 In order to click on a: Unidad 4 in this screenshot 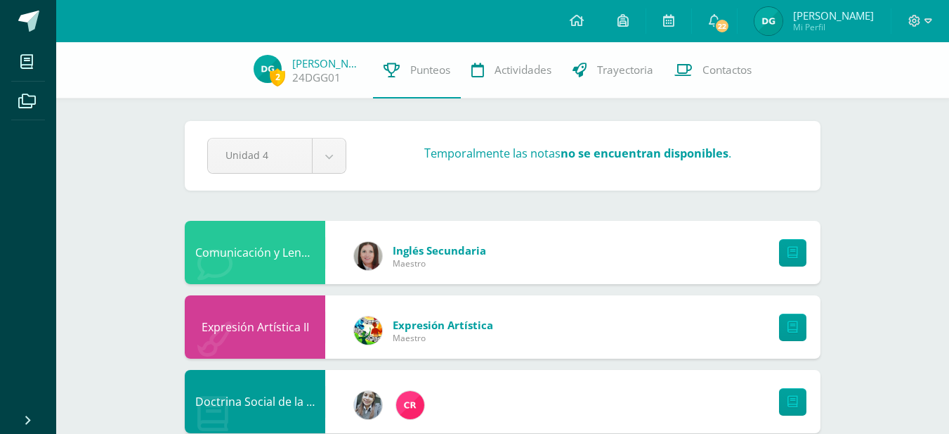, I will do `click(277, 155)`.